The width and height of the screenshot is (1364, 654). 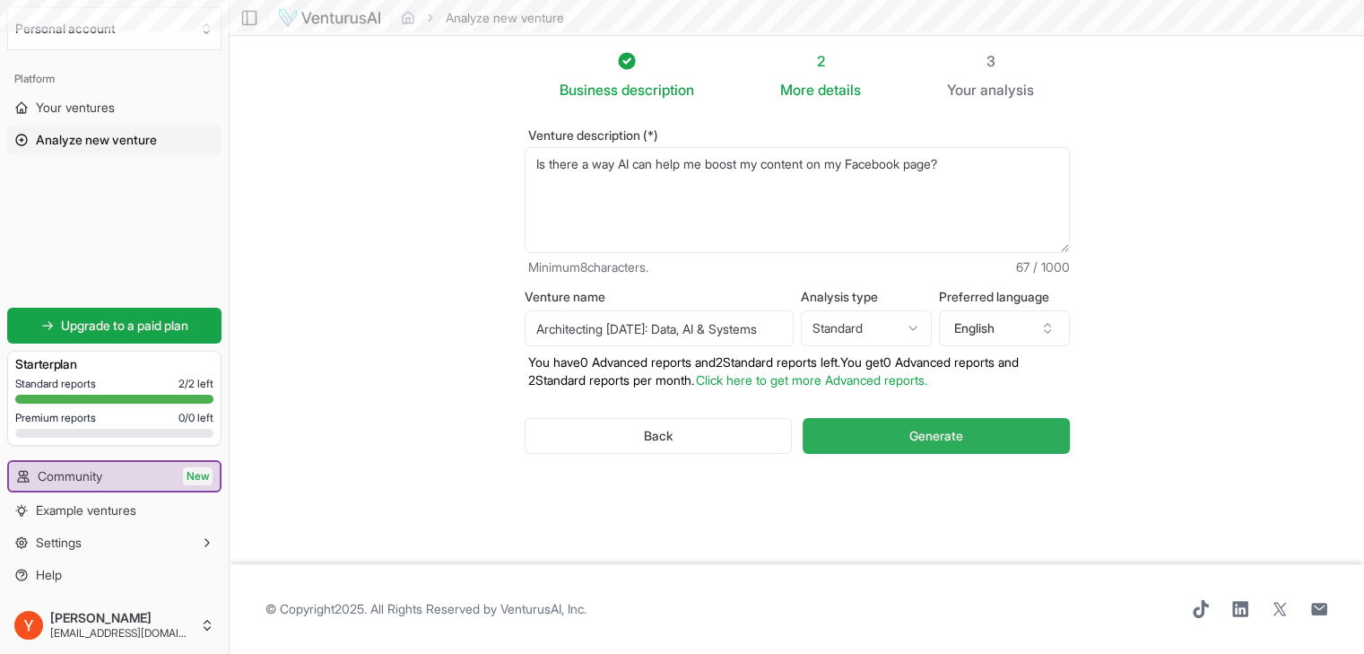 I want to click on p: You have 0 Advanced reports and 2 Standard reports left. Y ou get 0 Advanced reports and 2 Standa..., so click(x=797, y=371).